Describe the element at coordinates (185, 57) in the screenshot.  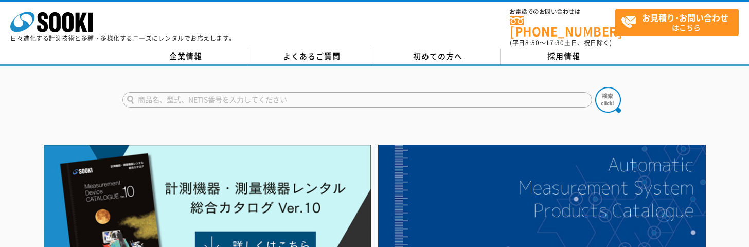
I see `a: 企業情報` at that location.